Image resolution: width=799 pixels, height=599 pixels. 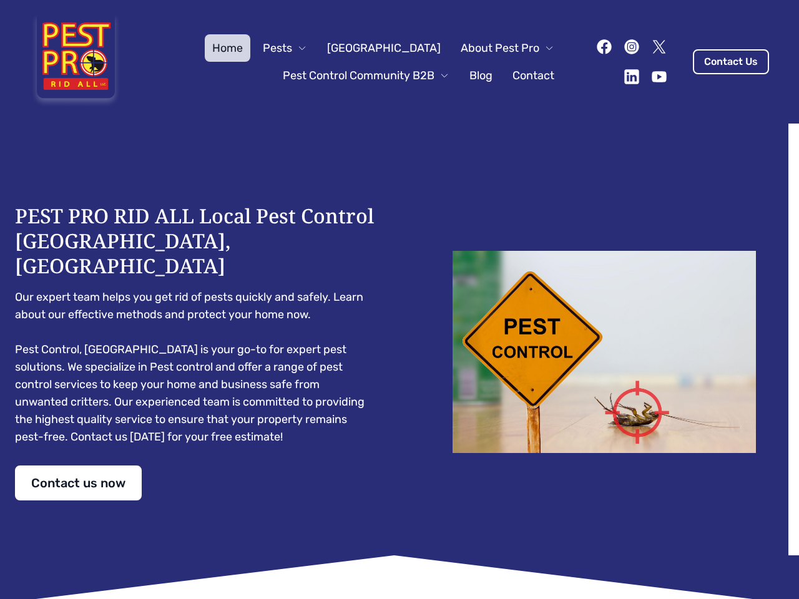 I want to click on a: Blog, so click(x=480, y=76).